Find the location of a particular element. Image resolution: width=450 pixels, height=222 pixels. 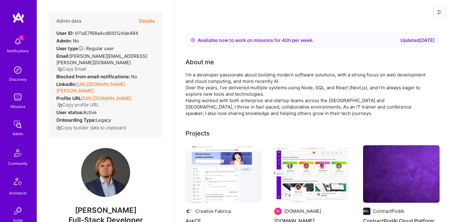

div: About me is located at coordinates (200, 62).